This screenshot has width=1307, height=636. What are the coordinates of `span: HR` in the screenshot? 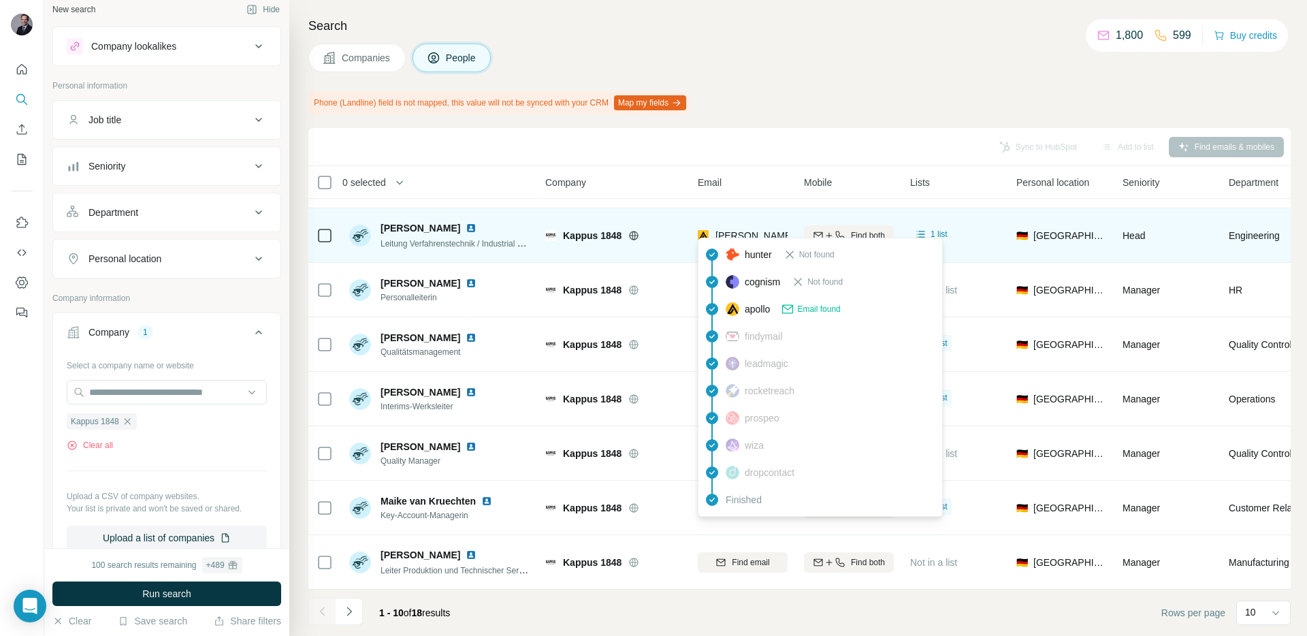 It's located at (1236, 290).